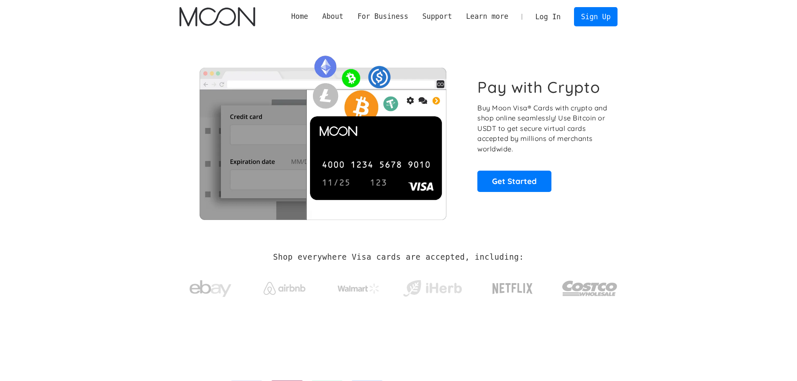 This screenshot has height=381, width=797. Describe the element at coordinates (333, 16) in the screenshot. I see `div: About` at that location.